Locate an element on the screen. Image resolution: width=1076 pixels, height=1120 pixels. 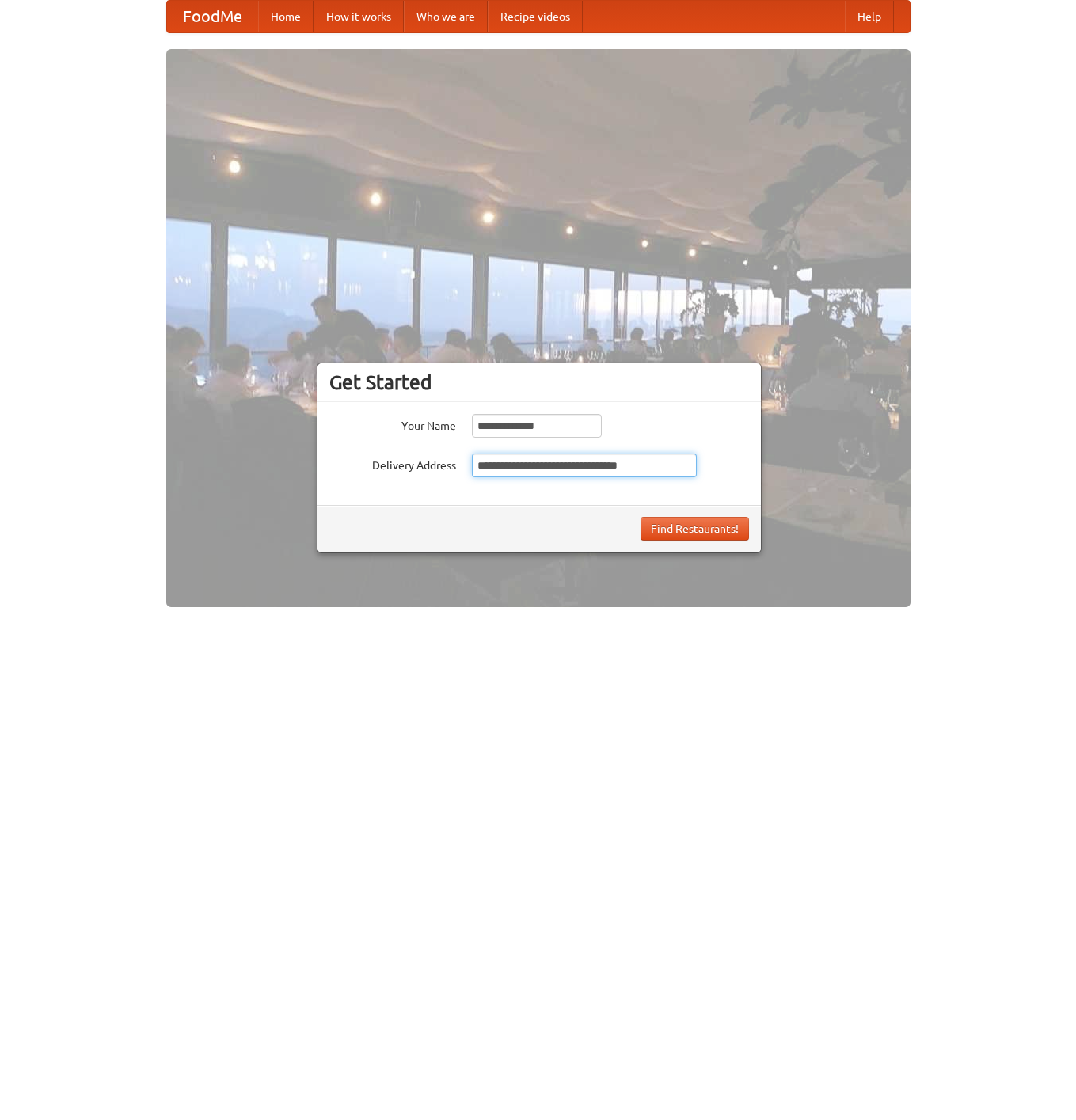
a: Recipe videos is located at coordinates (535, 16).